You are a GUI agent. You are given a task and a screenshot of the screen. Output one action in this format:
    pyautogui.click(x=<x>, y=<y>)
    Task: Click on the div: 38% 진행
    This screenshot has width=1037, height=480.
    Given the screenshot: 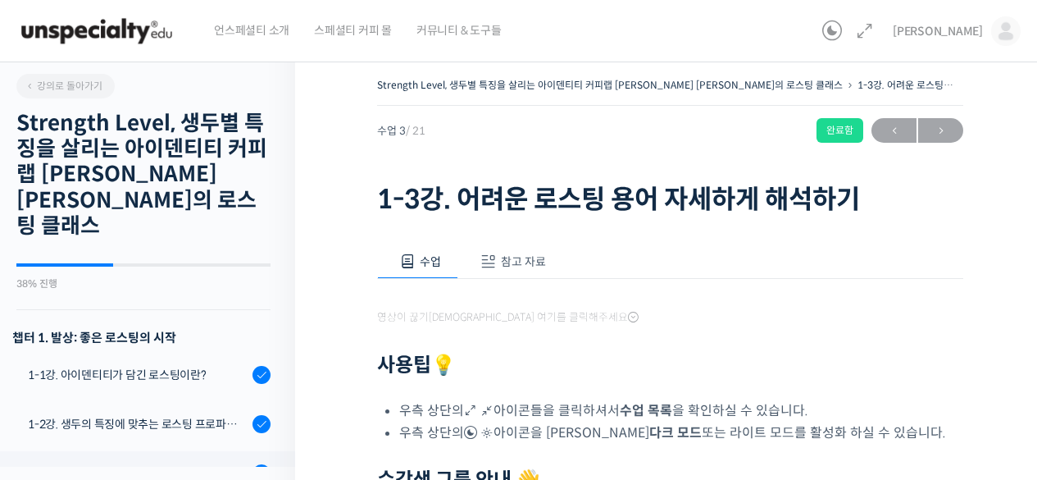 What is the action you would take?
    pyautogui.click(x=143, y=284)
    